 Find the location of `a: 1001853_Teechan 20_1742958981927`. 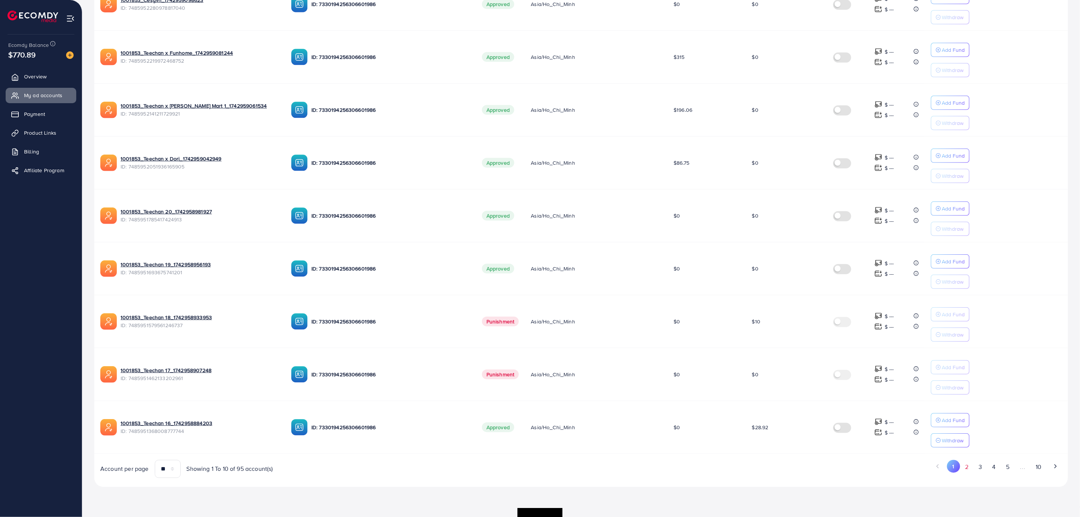

a: 1001853_Teechan 20_1742958981927 is located at coordinates (200, 212).